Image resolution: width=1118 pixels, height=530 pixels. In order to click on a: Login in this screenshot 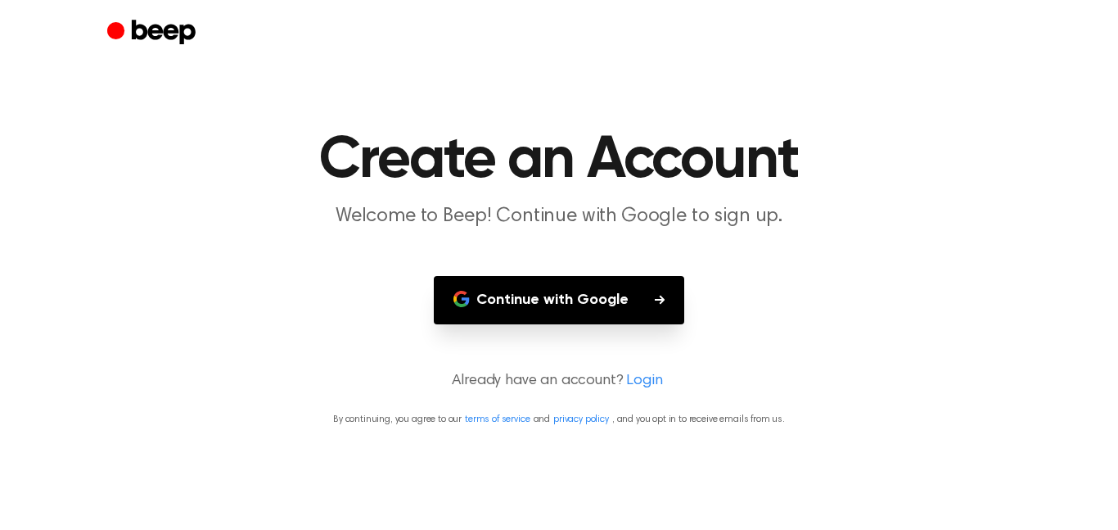, I will do `click(644, 381)`.